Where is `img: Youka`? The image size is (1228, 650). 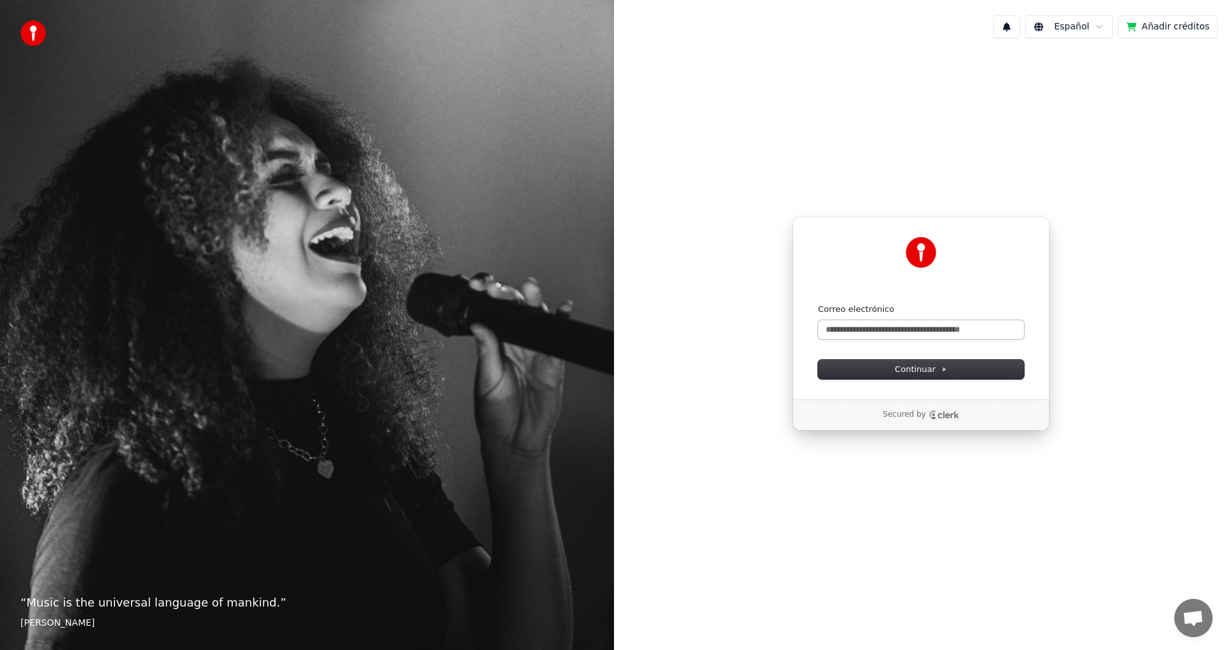 img: Youka is located at coordinates (921, 253).